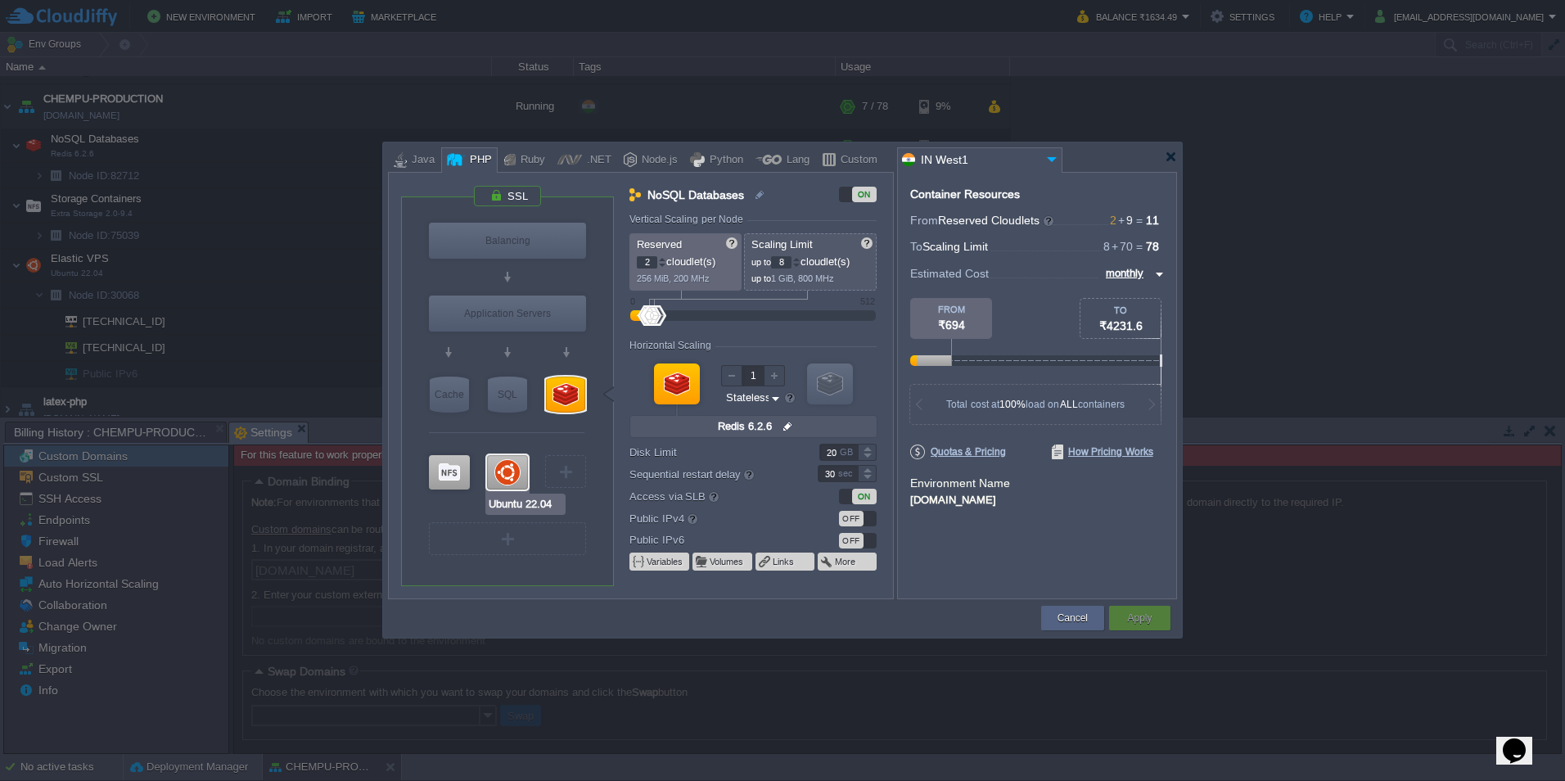 The width and height of the screenshot is (1565, 781). I want to click on div: sec, so click(847, 473).